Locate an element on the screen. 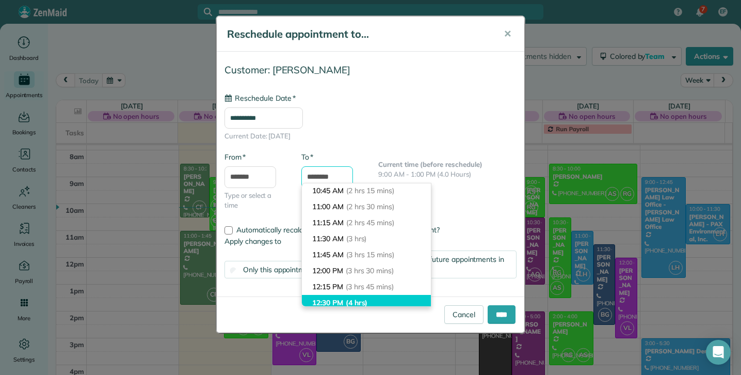  li: 11:45 AM is located at coordinates (366, 254).